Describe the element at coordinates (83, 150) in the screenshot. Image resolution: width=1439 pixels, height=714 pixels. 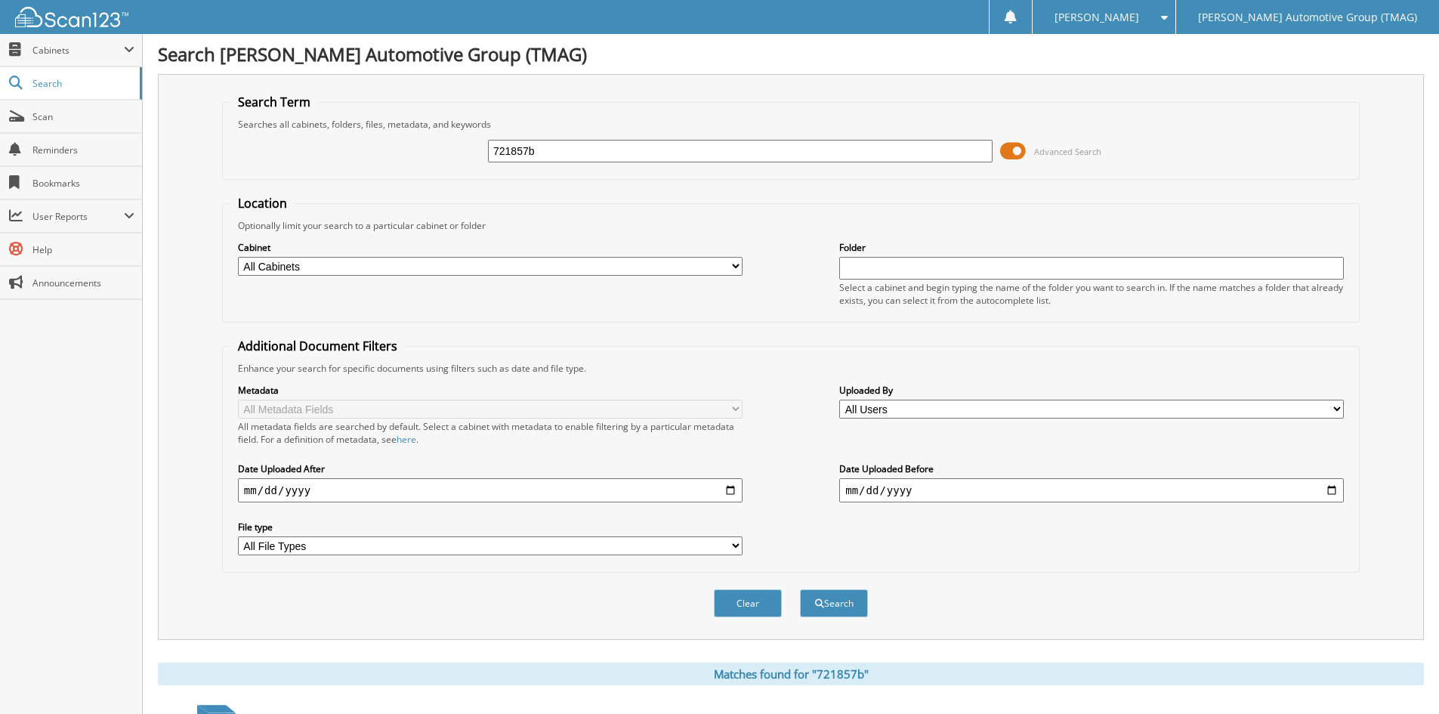
I see `span: Reminders` at that location.